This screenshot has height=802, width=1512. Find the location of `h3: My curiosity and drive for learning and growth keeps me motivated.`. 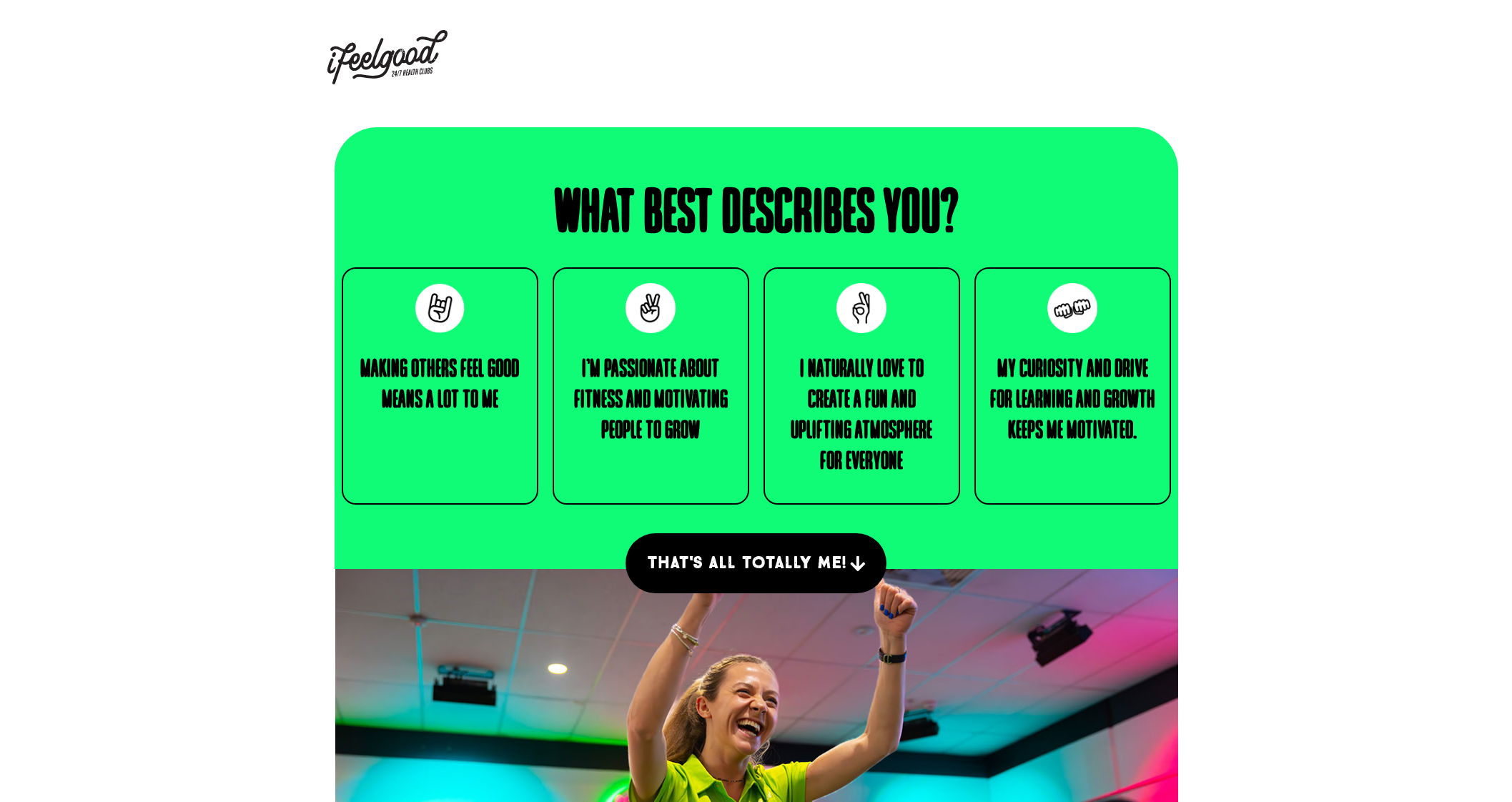

h3: My curiosity and drive for learning and growth keeps me motivated. is located at coordinates (1072, 401).